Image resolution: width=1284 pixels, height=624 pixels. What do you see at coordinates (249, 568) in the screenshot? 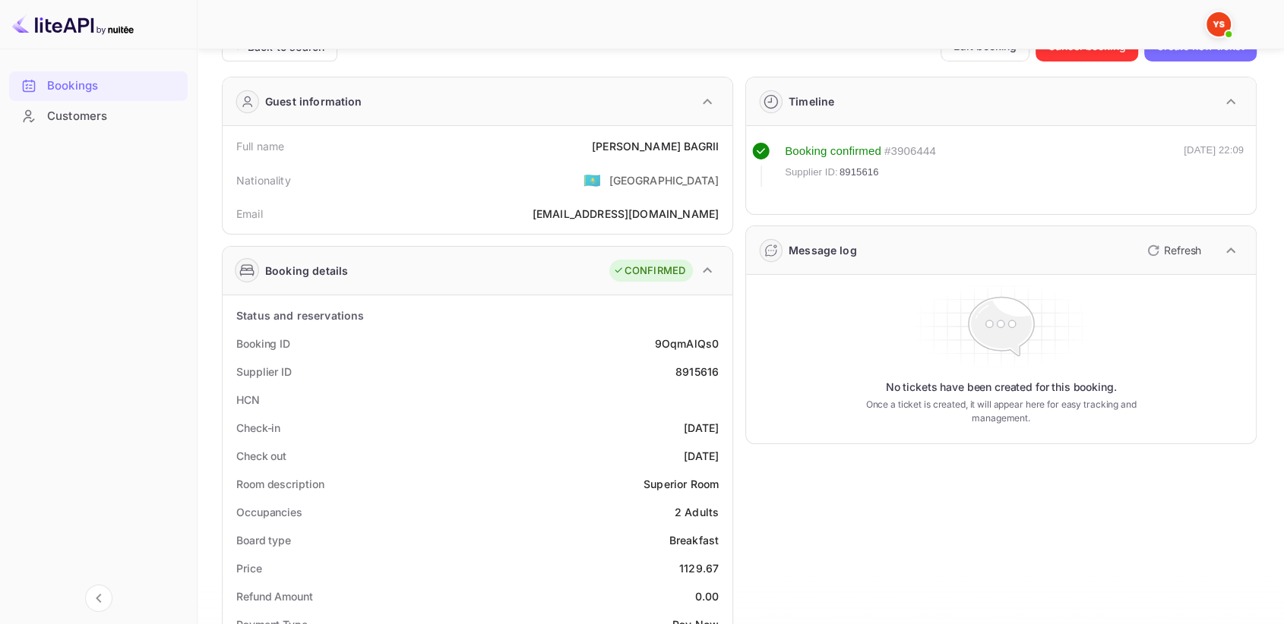
I see `div: Price` at bounding box center [249, 568].